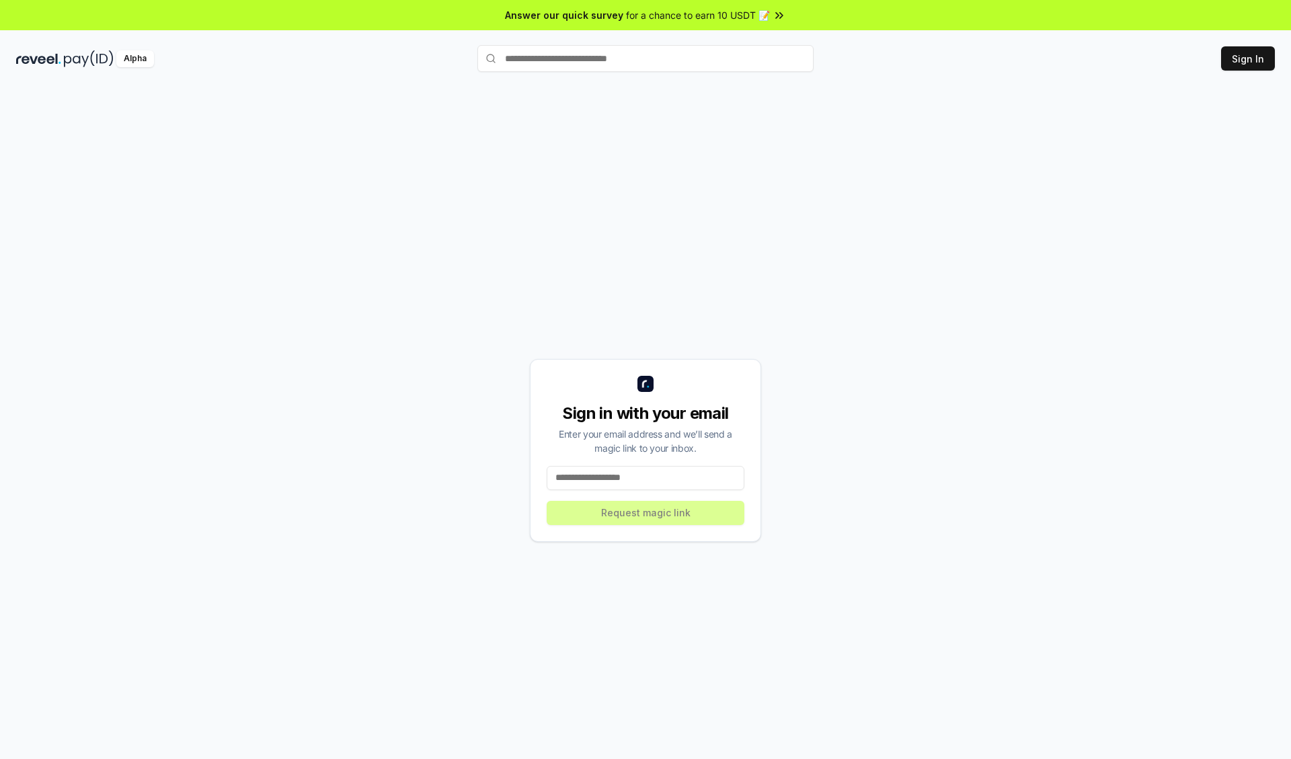  Describe the element at coordinates (645, 413) in the screenshot. I see `div: Sign in with your email` at that location.